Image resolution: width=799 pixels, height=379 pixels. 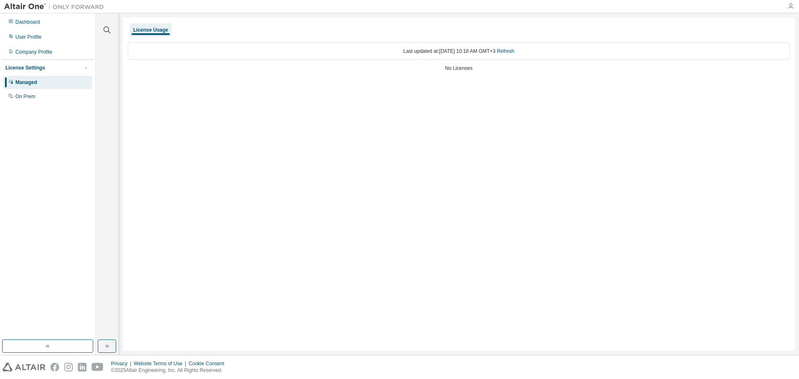 What do you see at coordinates (208, 364) in the screenshot?
I see `div: Cookie Consent` at bounding box center [208, 364].